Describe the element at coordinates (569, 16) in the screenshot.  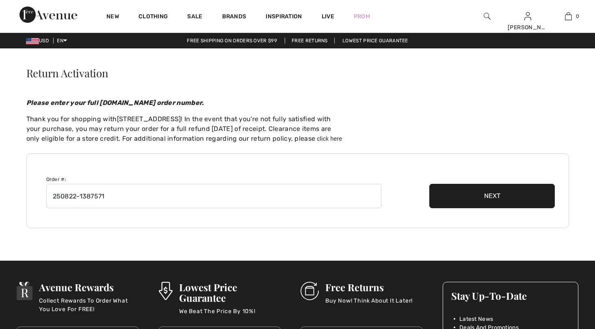
I see `img: My Bag` at that location.